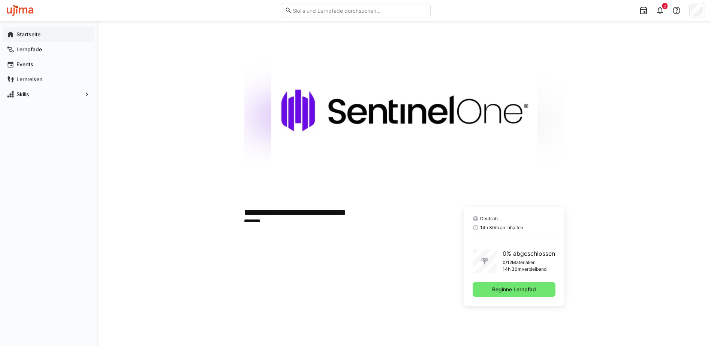 This screenshot has width=711, height=346. I want to click on p: verbleibend, so click(534, 270).